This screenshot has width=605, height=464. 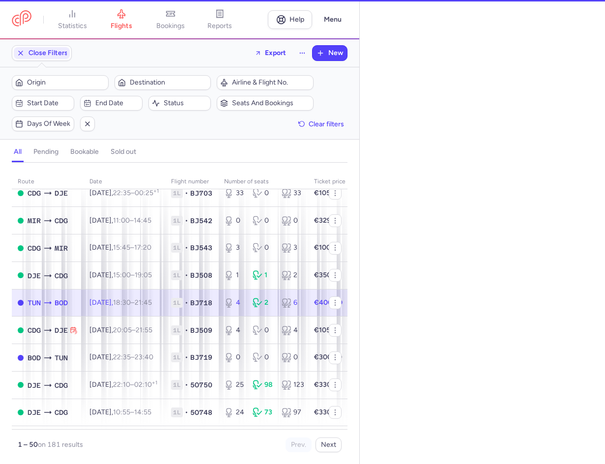 I want to click on sup: +1, so click(x=156, y=191).